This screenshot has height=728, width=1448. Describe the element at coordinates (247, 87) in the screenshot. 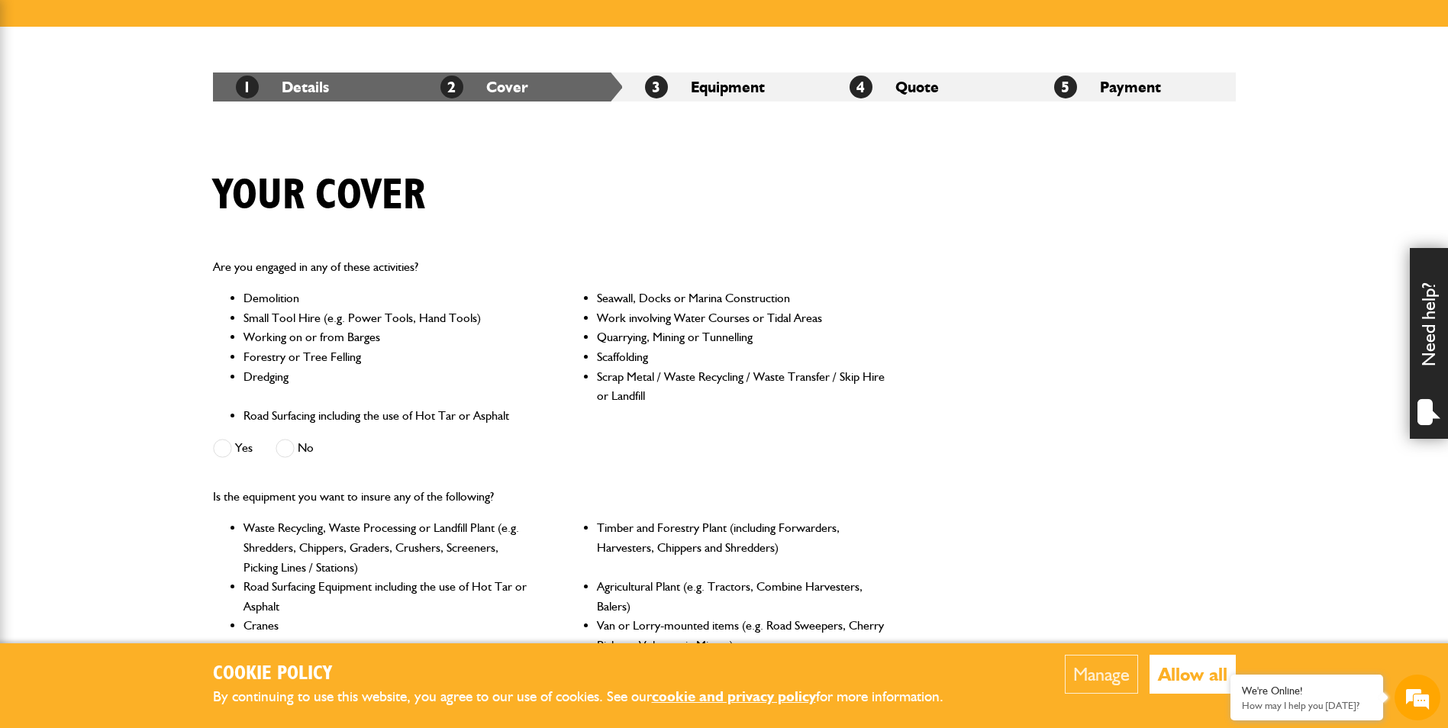

I see `span: 1` at that location.